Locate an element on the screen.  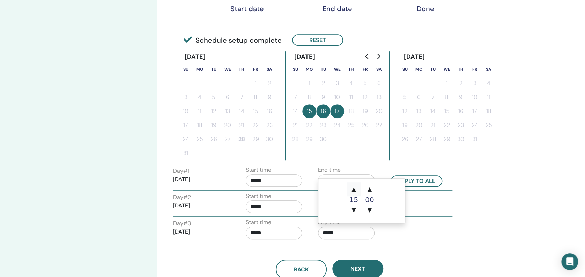
div: Done is located at coordinates (426, 9).